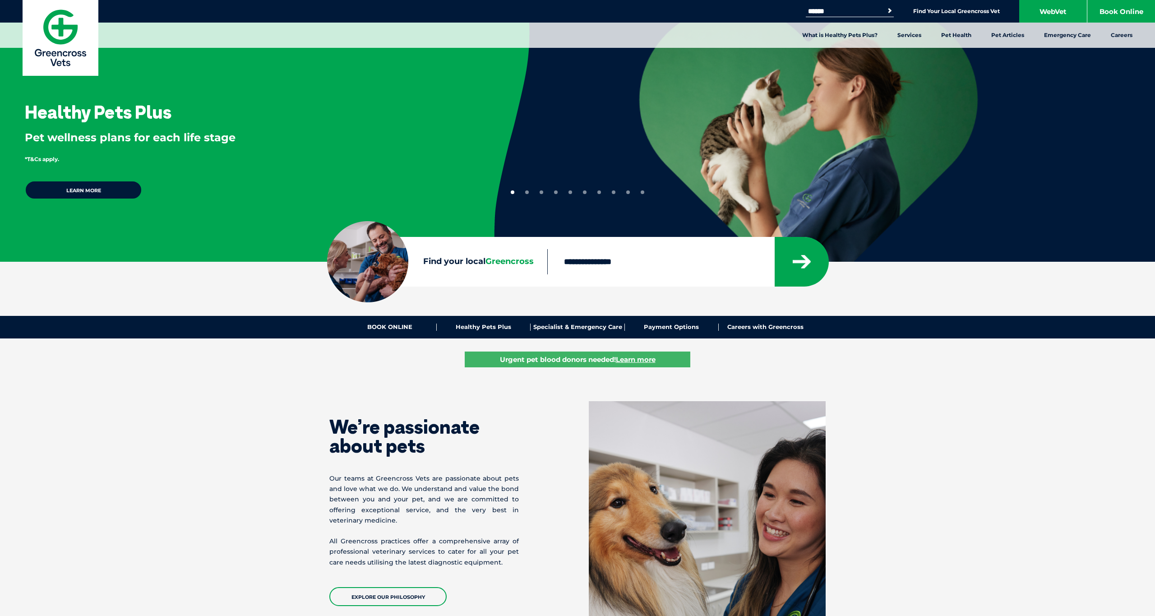 This screenshot has height=616, width=1155. Describe the element at coordinates (424, 552) in the screenshot. I see `p: All Greencross practices offer a comprehensive array of professional veterinary services to cater...` at that location.